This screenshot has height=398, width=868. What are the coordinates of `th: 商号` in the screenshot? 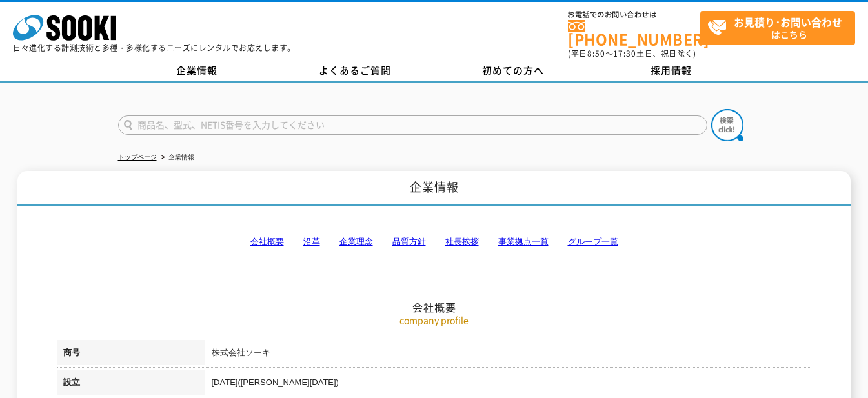 It's located at (131, 355).